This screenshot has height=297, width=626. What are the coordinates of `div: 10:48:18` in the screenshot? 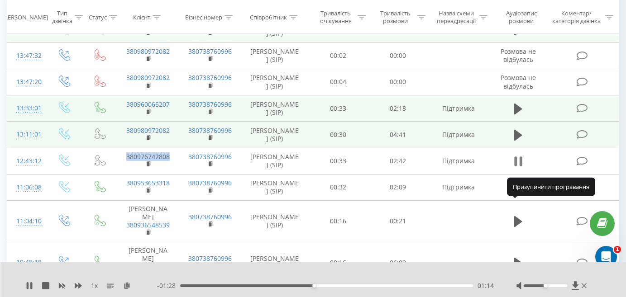 It's located at (26, 262).